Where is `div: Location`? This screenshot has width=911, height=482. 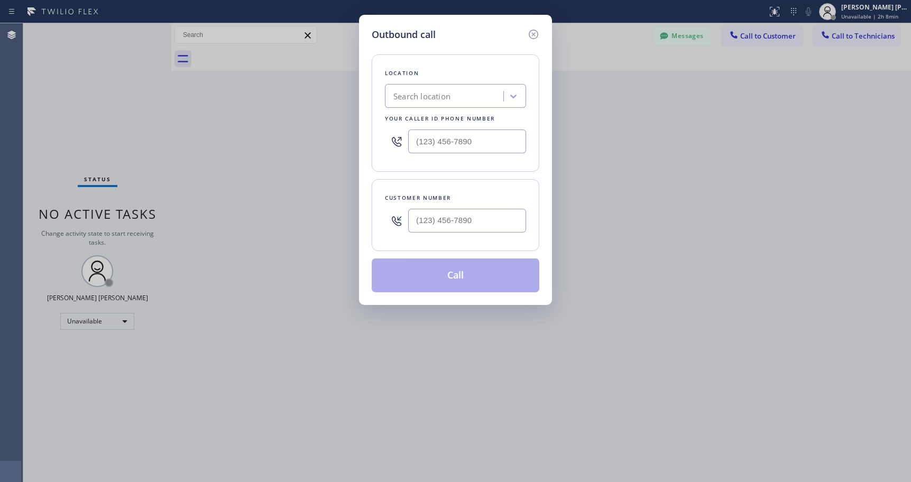
div: Location is located at coordinates (455, 73).